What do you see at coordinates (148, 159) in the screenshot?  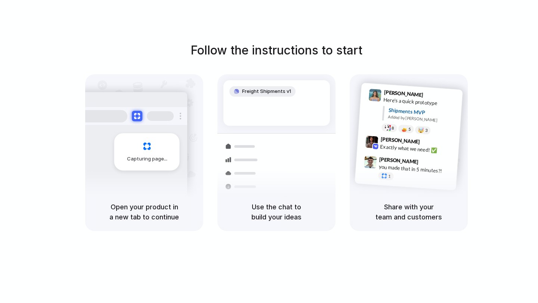 I see `span: Capturing page` at bounding box center [148, 159].